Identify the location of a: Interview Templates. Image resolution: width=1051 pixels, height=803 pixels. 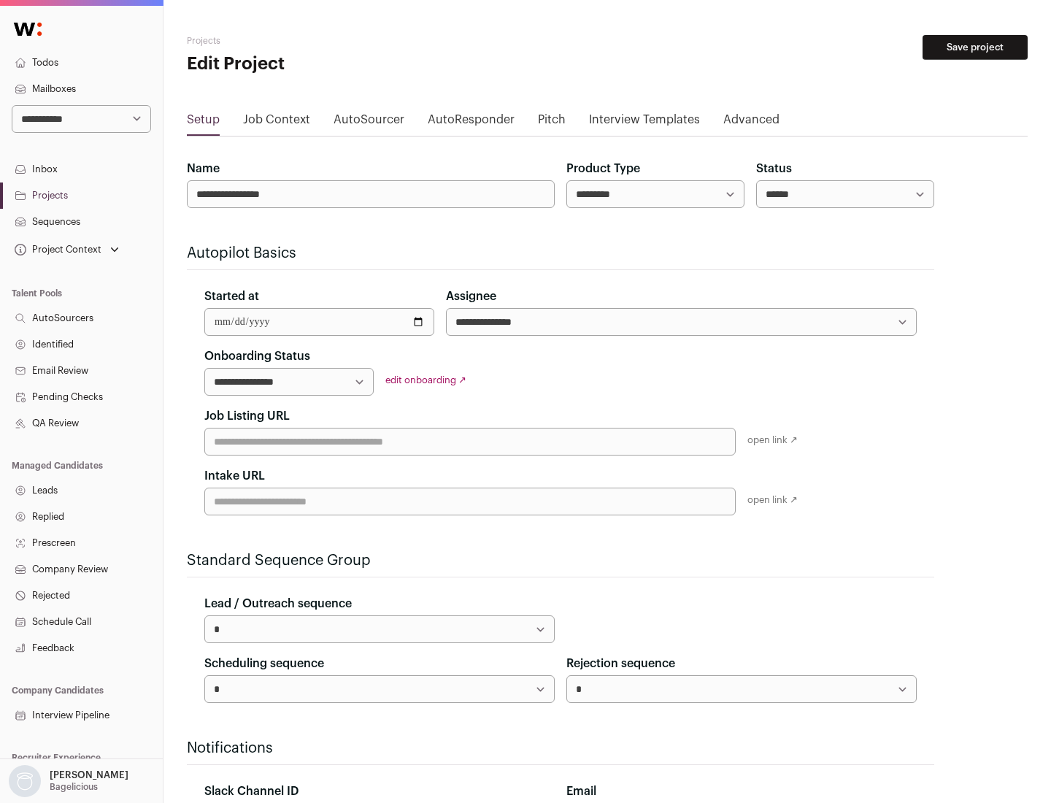
(644, 123).